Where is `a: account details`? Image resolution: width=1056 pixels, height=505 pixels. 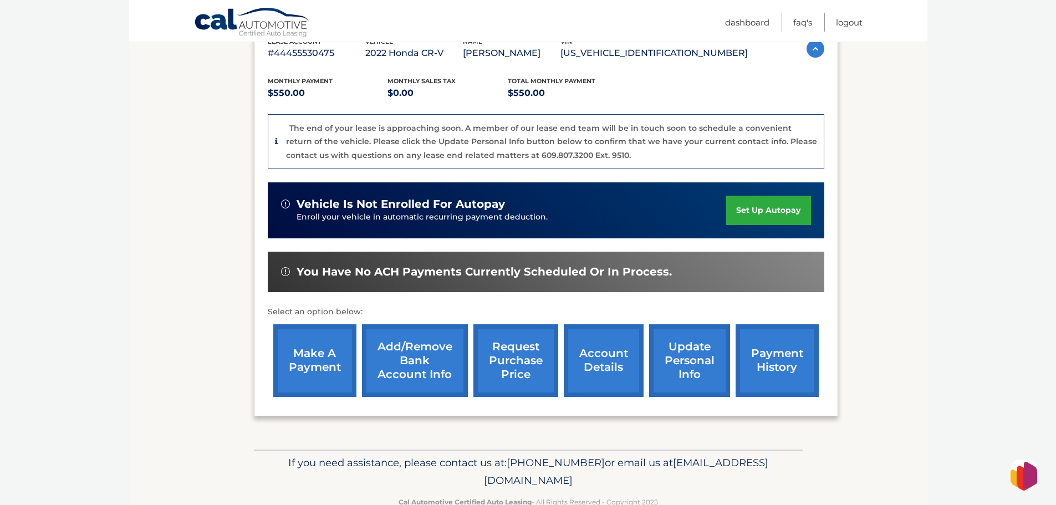 a: account details is located at coordinates (603, 360).